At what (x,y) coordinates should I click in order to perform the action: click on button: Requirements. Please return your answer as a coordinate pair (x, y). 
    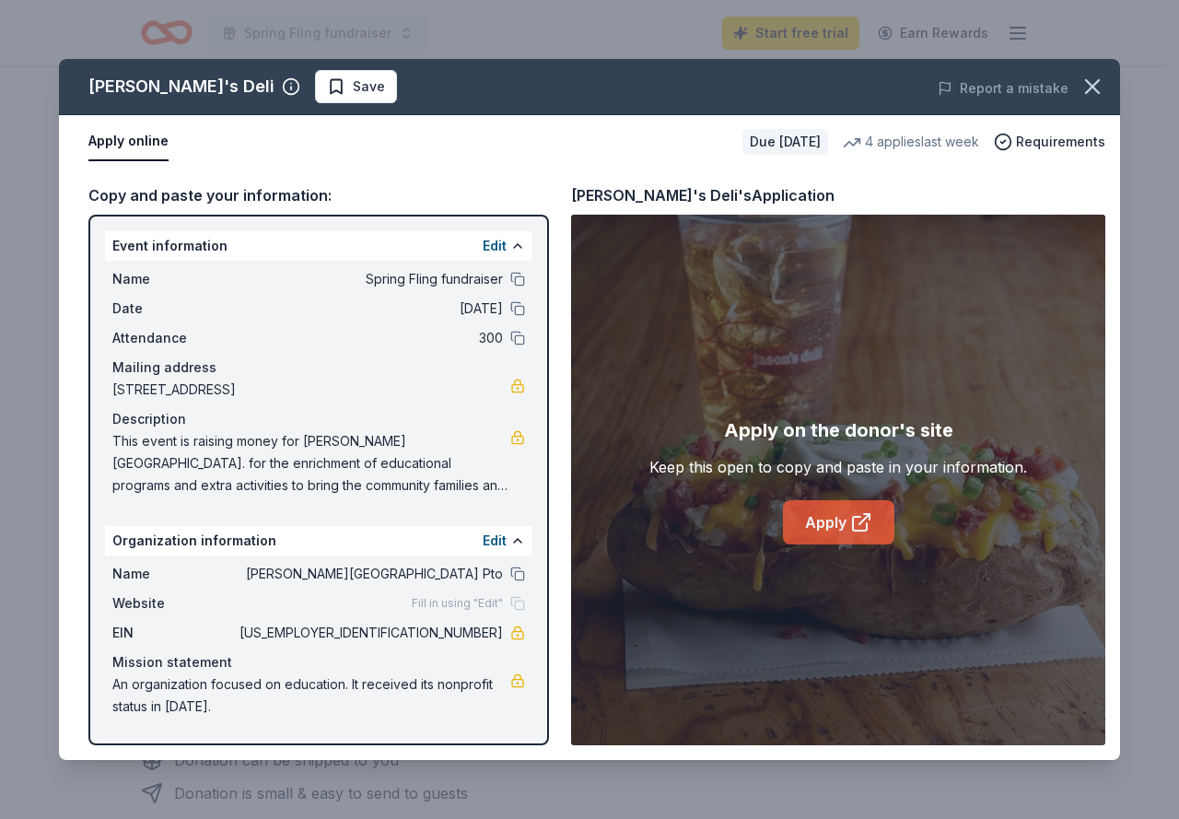
    Looking at the image, I should click on (1049, 142).